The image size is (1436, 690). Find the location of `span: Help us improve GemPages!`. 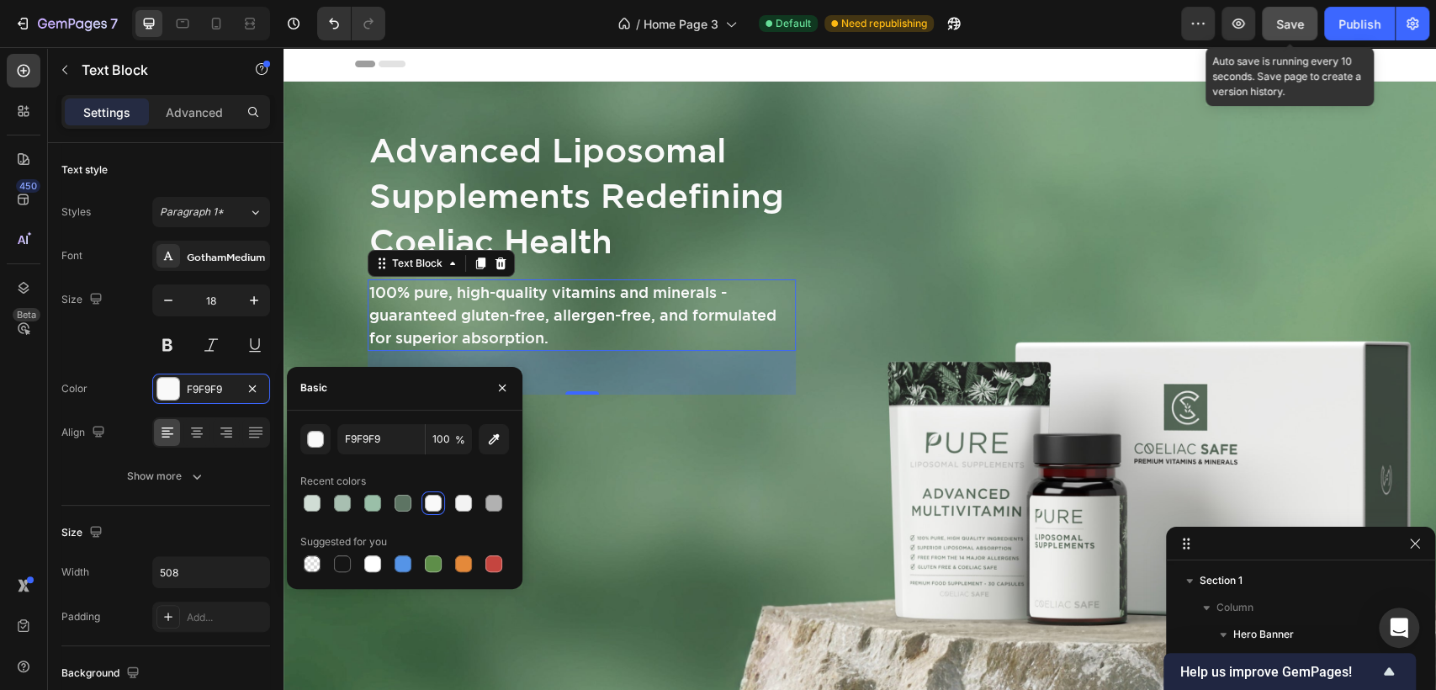

span: Help us improve GemPages! is located at coordinates (1280, 671).